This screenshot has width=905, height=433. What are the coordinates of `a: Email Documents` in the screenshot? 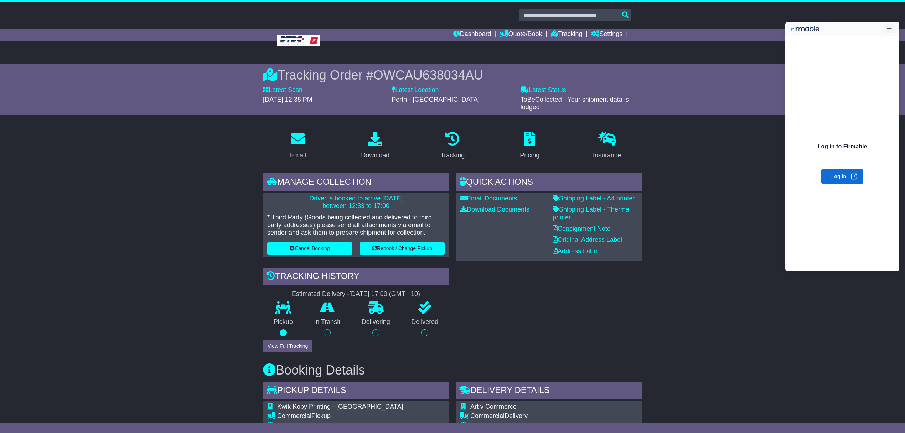 It's located at (488, 198).